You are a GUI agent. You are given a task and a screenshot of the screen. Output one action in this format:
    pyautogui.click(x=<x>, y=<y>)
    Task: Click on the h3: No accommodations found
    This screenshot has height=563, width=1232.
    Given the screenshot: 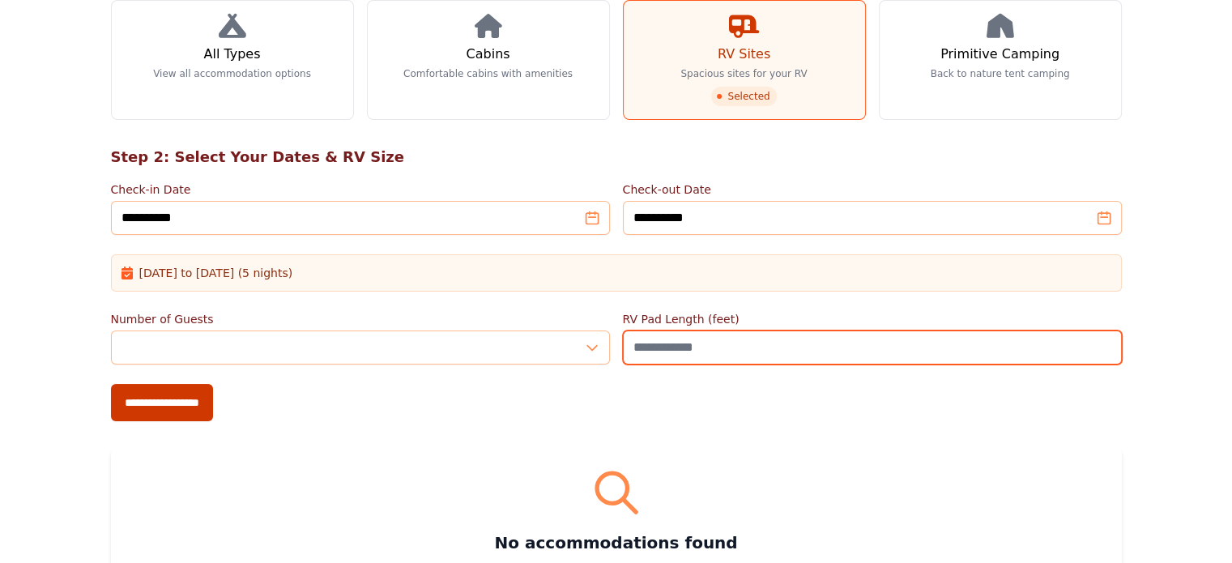 What is the action you would take?
    pyautogui.click(x=616, y=543)
    